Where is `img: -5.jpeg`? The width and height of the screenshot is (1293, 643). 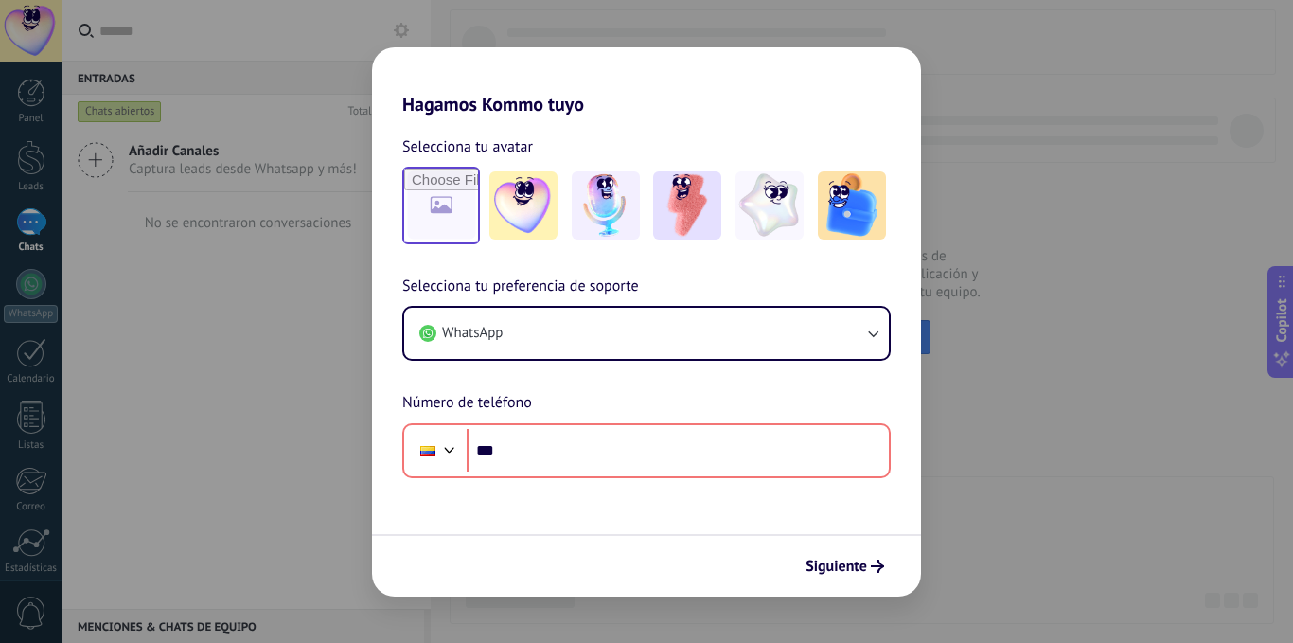
img: -5.jpeg is located at coordinates (852, 205).